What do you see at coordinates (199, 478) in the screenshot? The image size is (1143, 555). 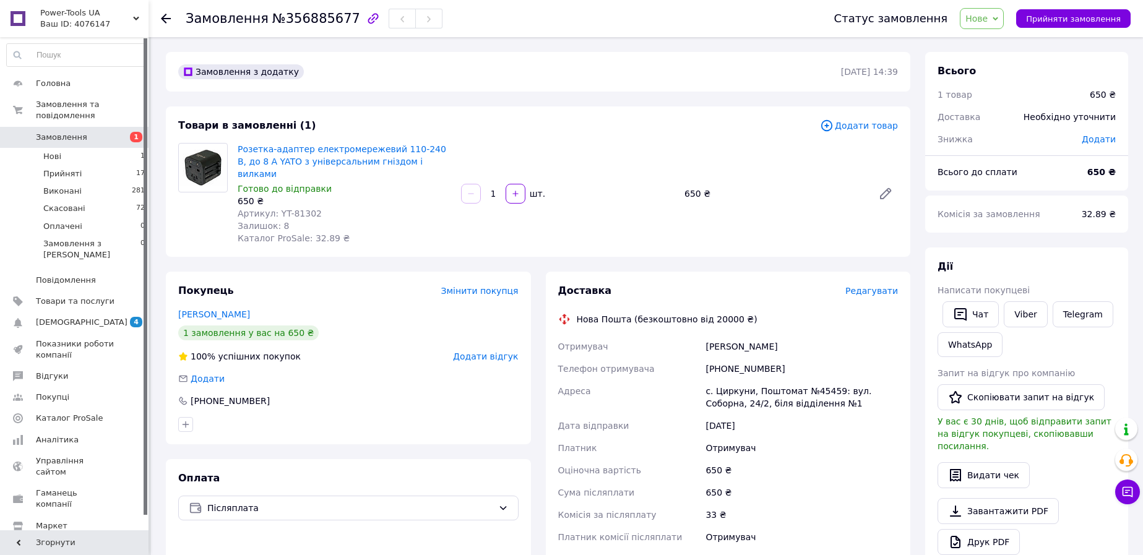 I see `span: Оплата` at bounding box center [199, 478].